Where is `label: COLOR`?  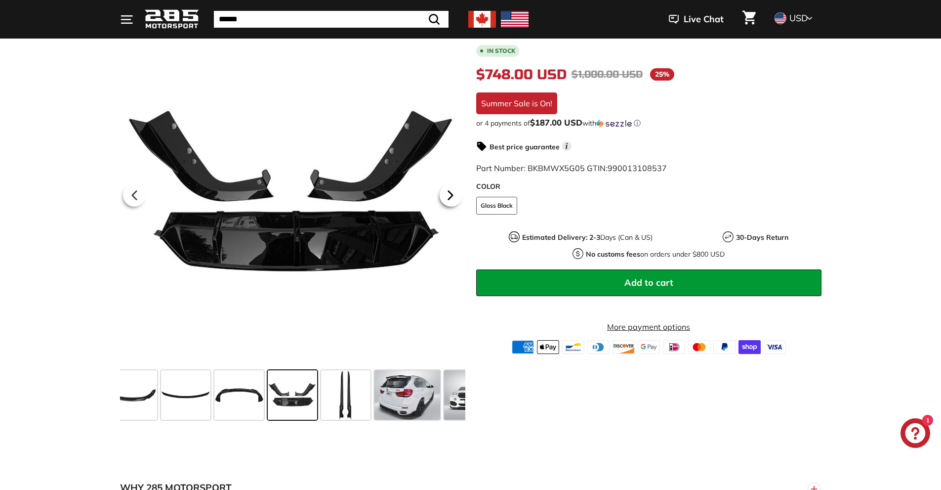
label: COLOR is located at coordinates (649, 186).